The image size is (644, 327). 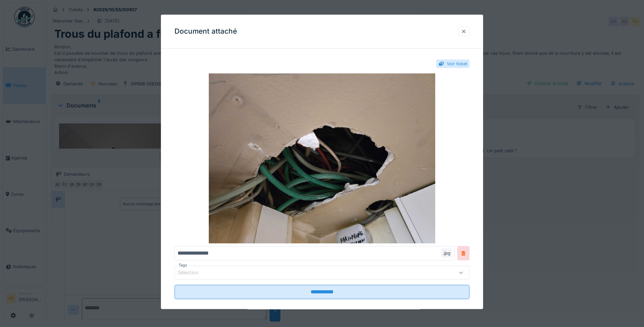 I want to click on div: .jpg, so click(x=447, y=253).